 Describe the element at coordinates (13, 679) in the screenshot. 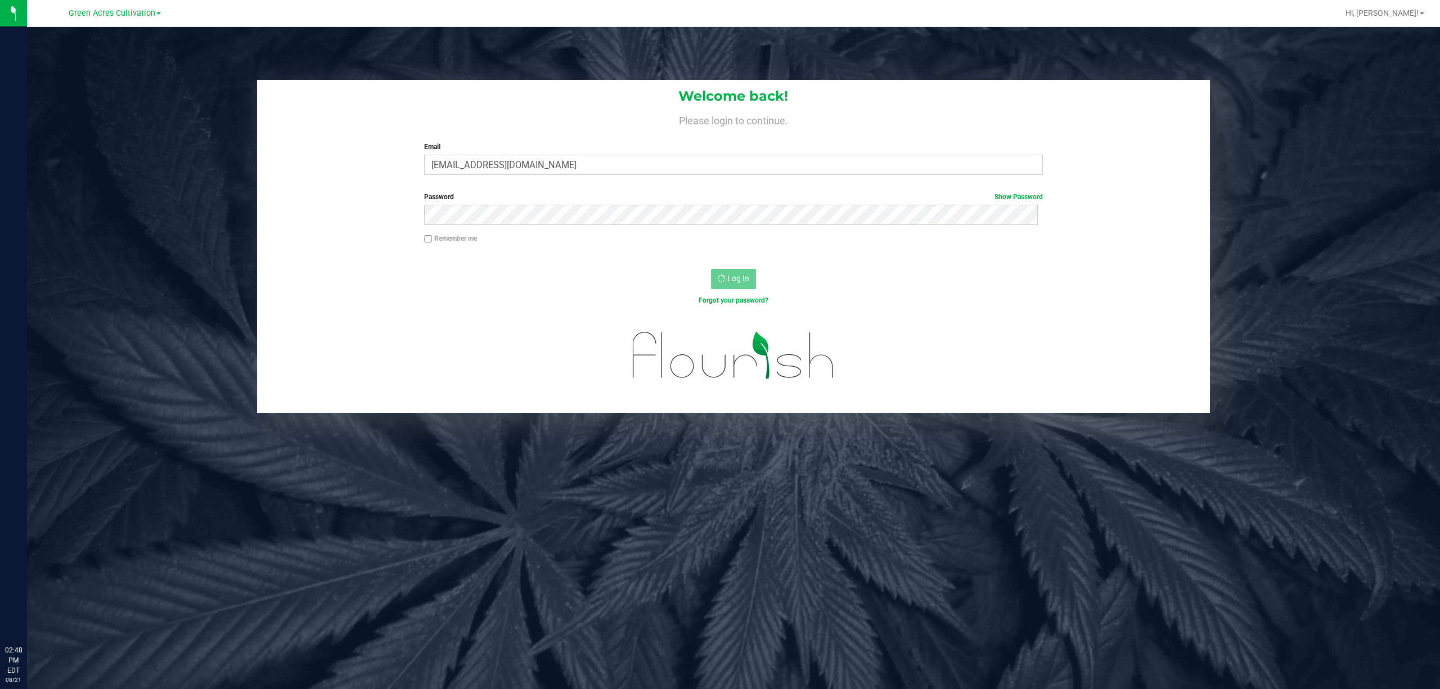

I see `p: 08/21` at that location.